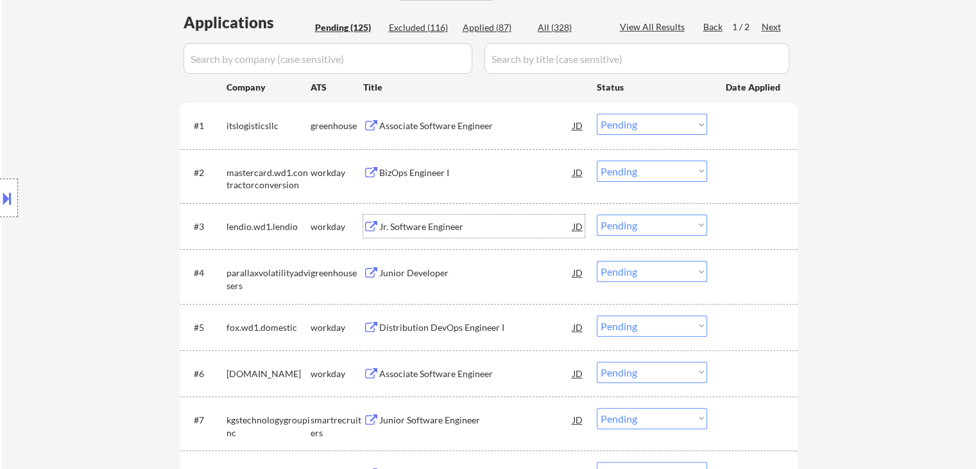 This screenshot has width=976, height=469. Describe the element at coordinates (205, 374) in the screenshot. I see `div: #6` at that location.